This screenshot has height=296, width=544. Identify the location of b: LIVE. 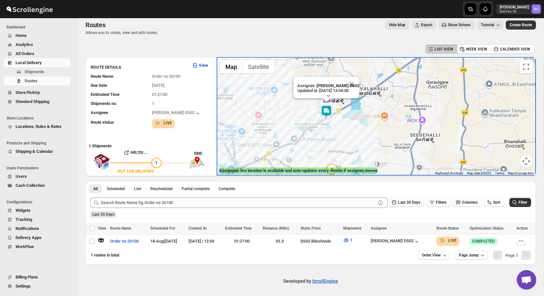
(453, 241).